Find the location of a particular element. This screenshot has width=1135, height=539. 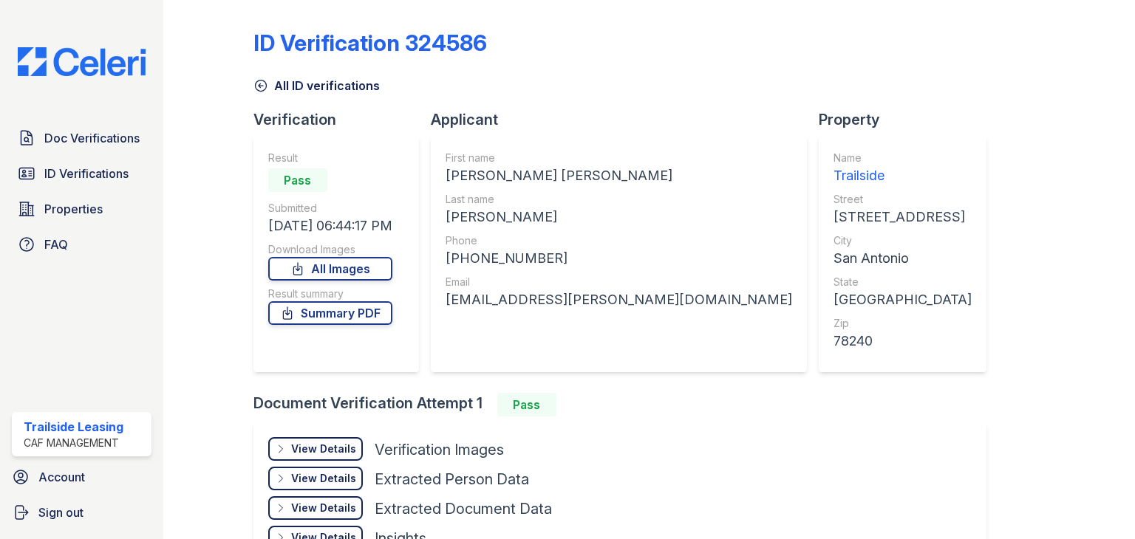

div: Extracted Person Data is located at coordinates (451, 479).